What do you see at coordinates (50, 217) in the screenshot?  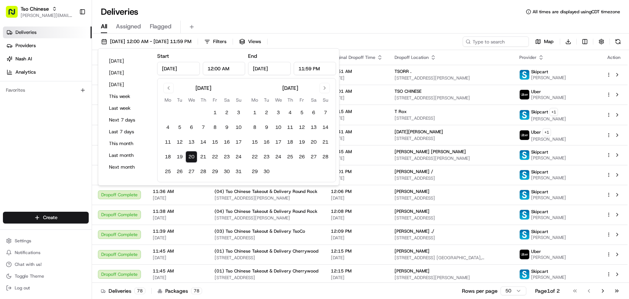 I see `span: Create` at bounding box center [50, 217].